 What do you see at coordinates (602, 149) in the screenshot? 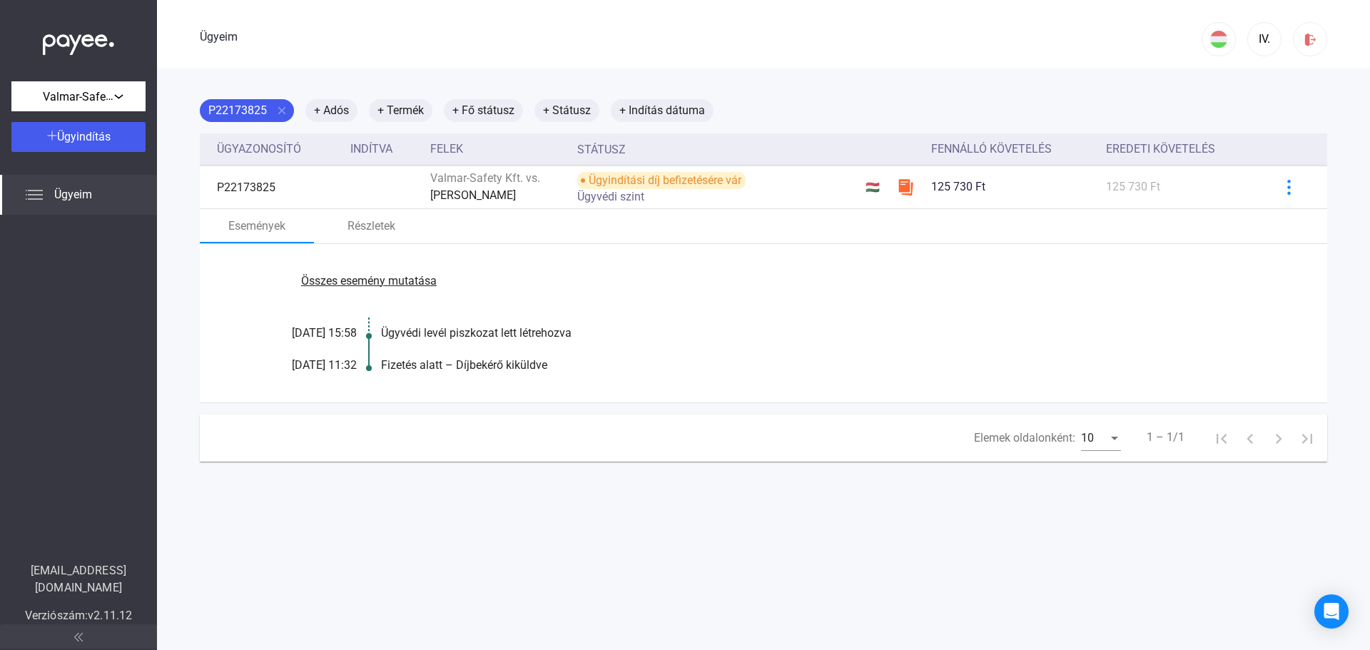
I see `font: Státusz` at bounding box center [602, 149].